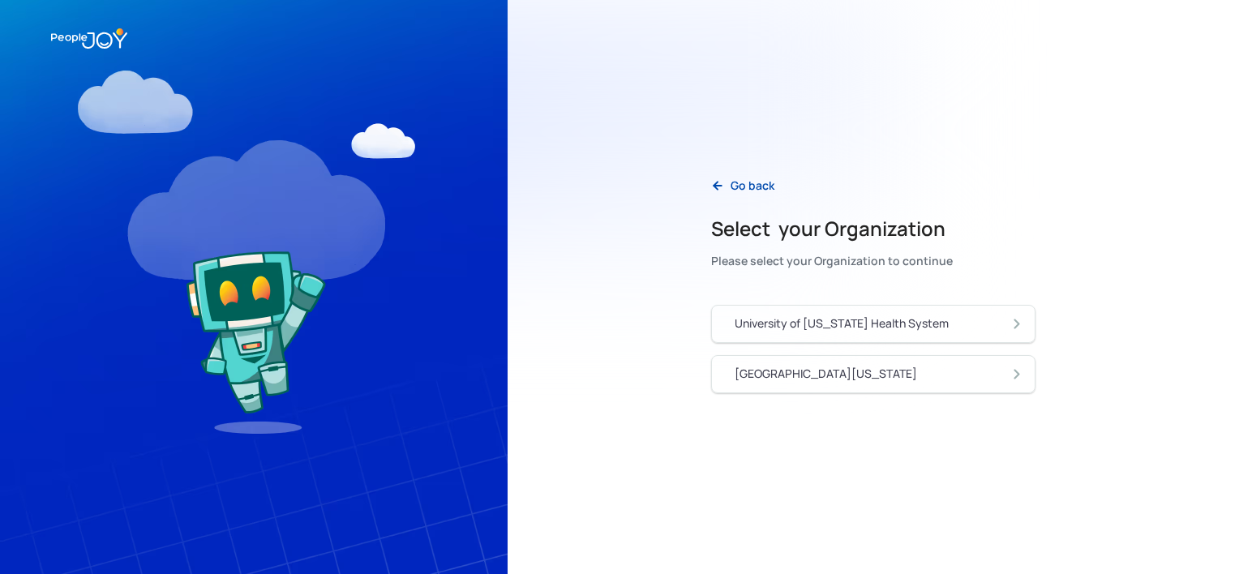 This screenshot has height=574, width=1239. Describe the element at coordinates (753, 186) in the screenshot. I see `div: Go back` at that location.